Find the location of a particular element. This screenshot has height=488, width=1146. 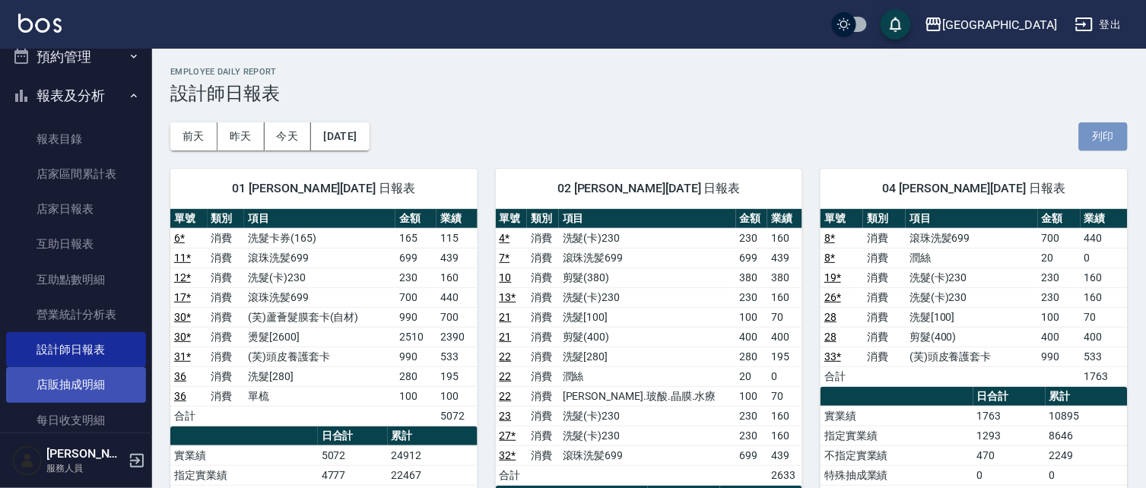

td: 10895 is located at coordinates (1087, 416).